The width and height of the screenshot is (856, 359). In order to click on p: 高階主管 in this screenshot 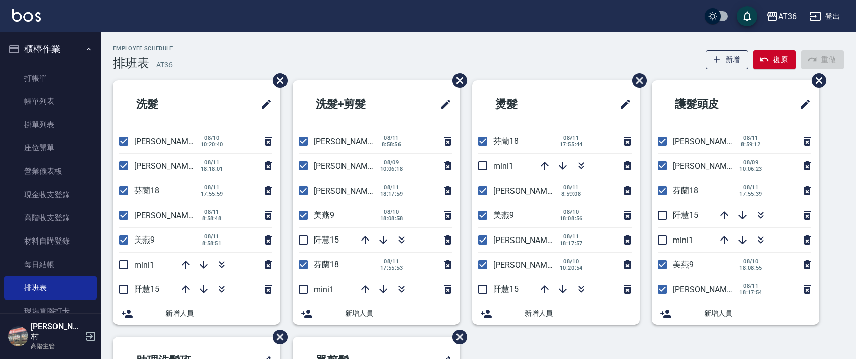, I will do `click(57, 347)`.